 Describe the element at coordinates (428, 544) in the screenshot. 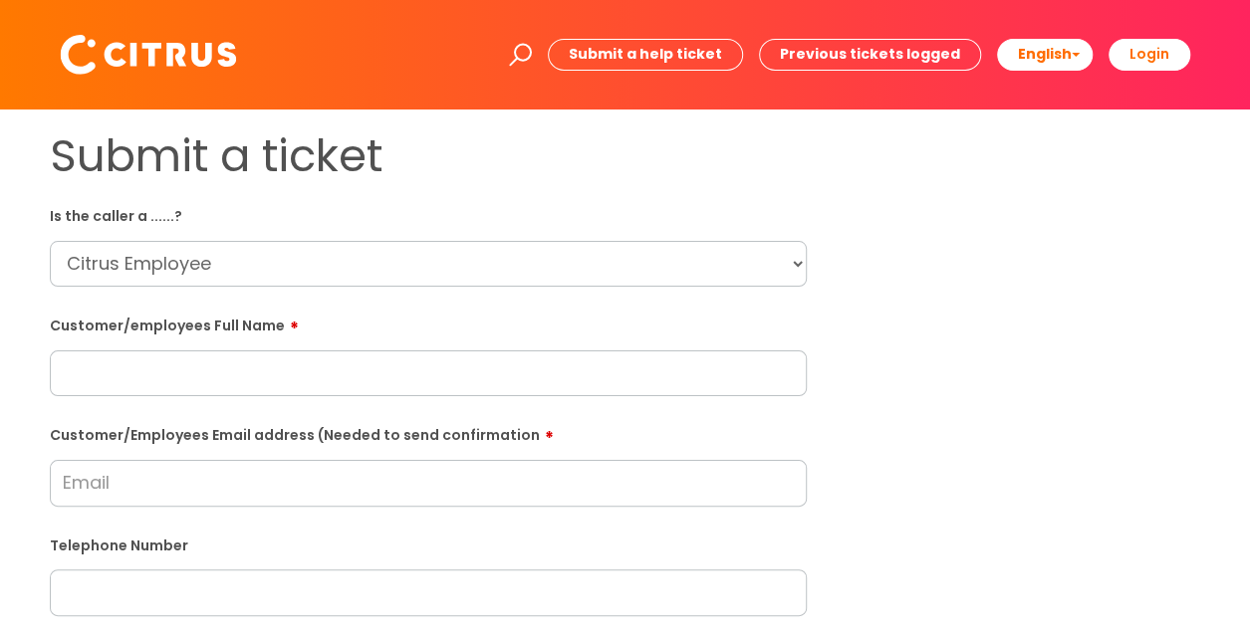

I see `label: Telephone Number` at that location.